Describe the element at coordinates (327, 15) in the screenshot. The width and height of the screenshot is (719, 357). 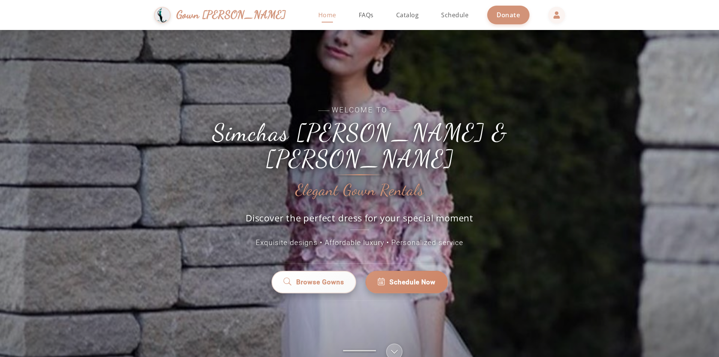
I see `span: Home` at that location.